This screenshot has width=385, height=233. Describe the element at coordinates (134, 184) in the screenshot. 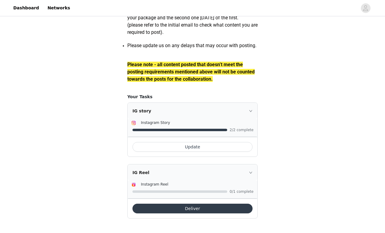

I see `img: Instagram Reels Icon` at that location.